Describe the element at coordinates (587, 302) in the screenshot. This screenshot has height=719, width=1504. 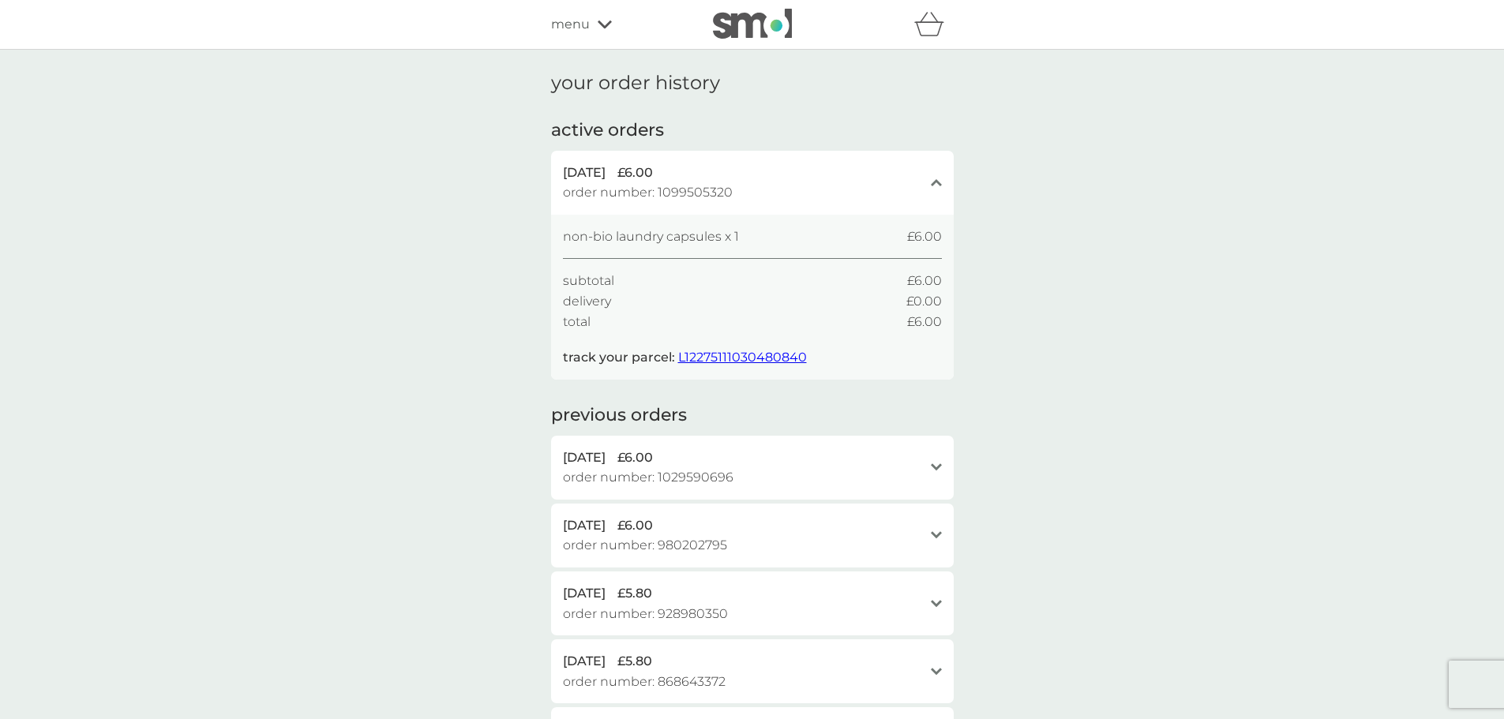
I see `span: delivery` at that location.